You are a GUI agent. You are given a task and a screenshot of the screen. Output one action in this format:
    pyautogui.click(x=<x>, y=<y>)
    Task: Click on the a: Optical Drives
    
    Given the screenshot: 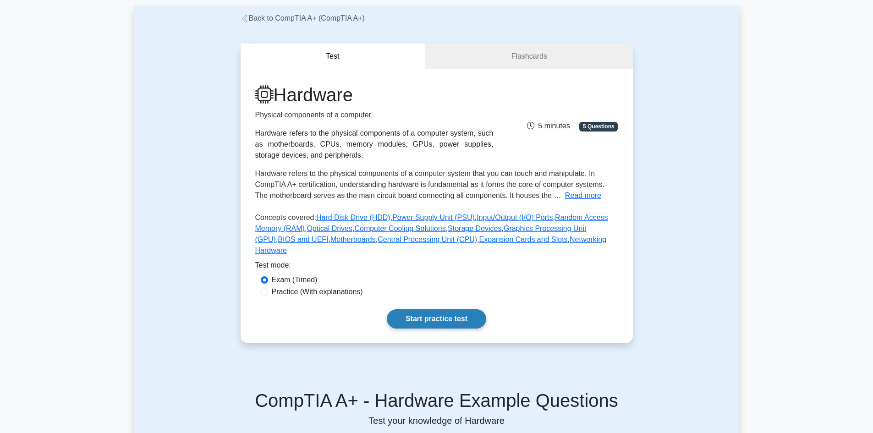 What is the action you would take?
    pyautogui.click(x=330, y=228)
    